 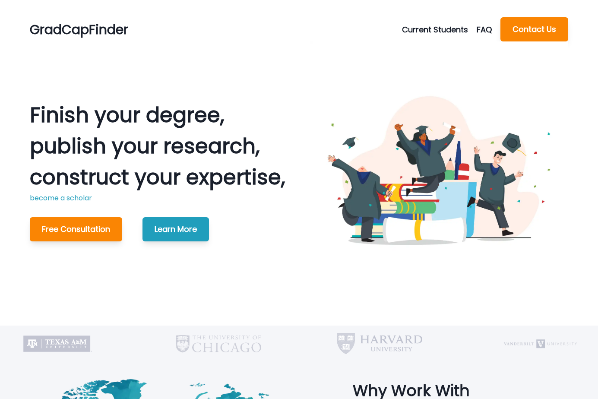 What do you see at coordinates (157, 198) in the screenshot?
I see `p: become a scholar` at bounding box center [157, 198].